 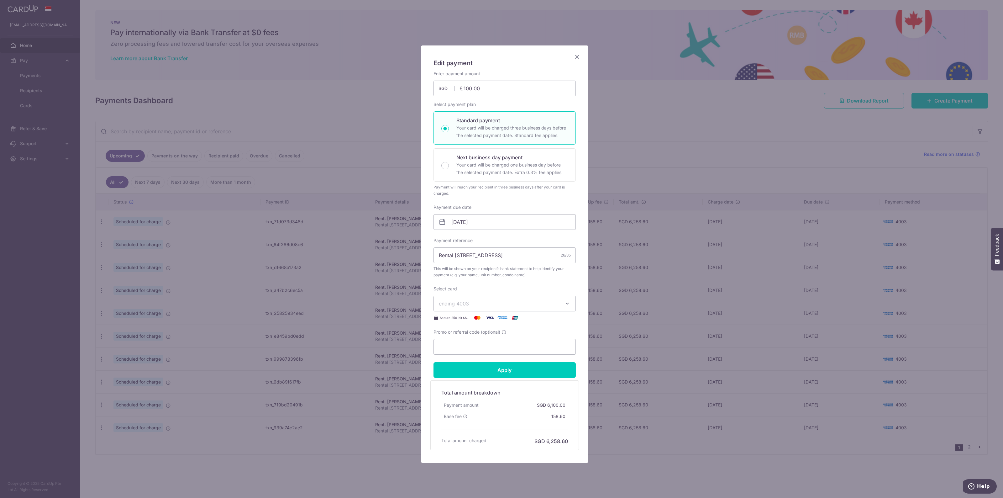 I want to click on img: Visa, so click(x=490, y=317).